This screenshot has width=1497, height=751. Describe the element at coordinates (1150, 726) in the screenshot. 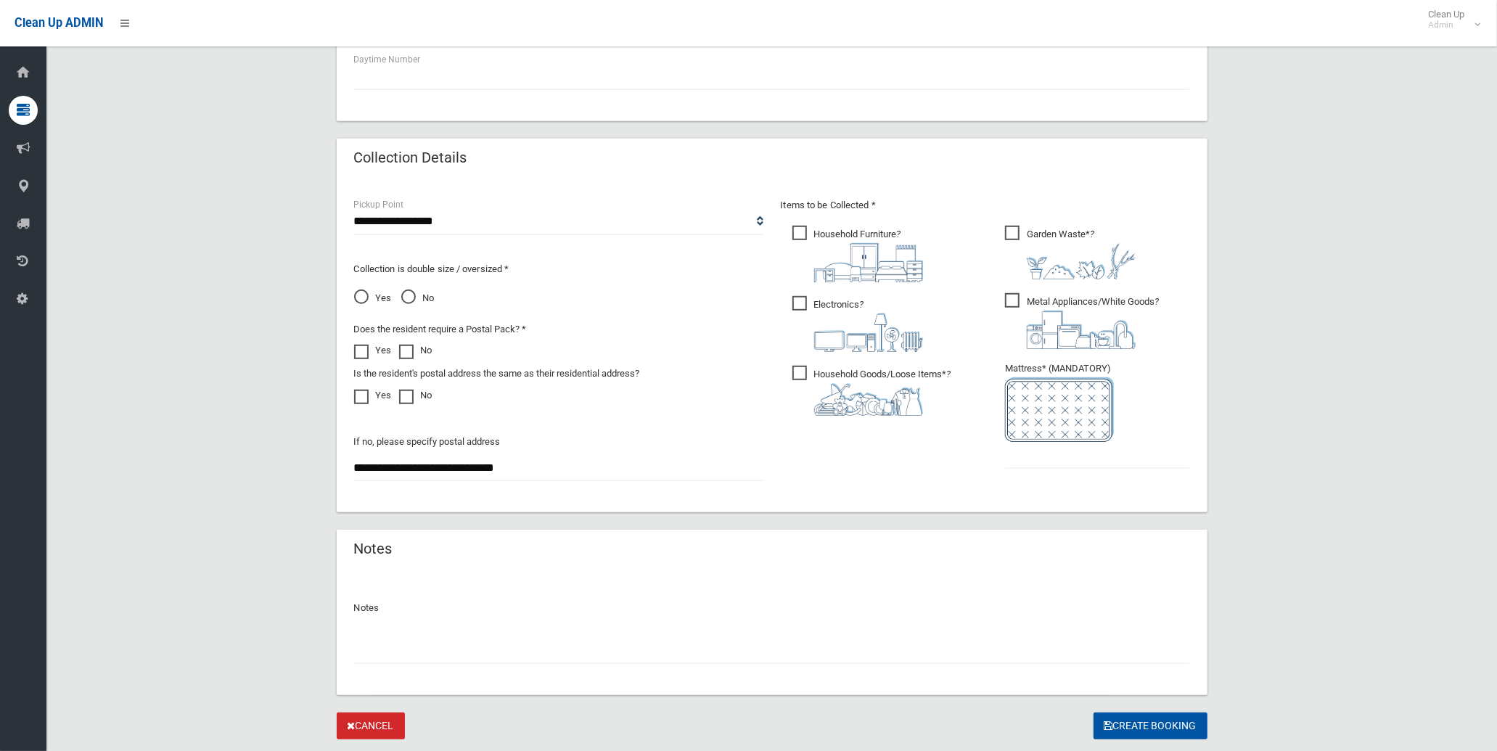

I see `button: Create Booking` at that location.